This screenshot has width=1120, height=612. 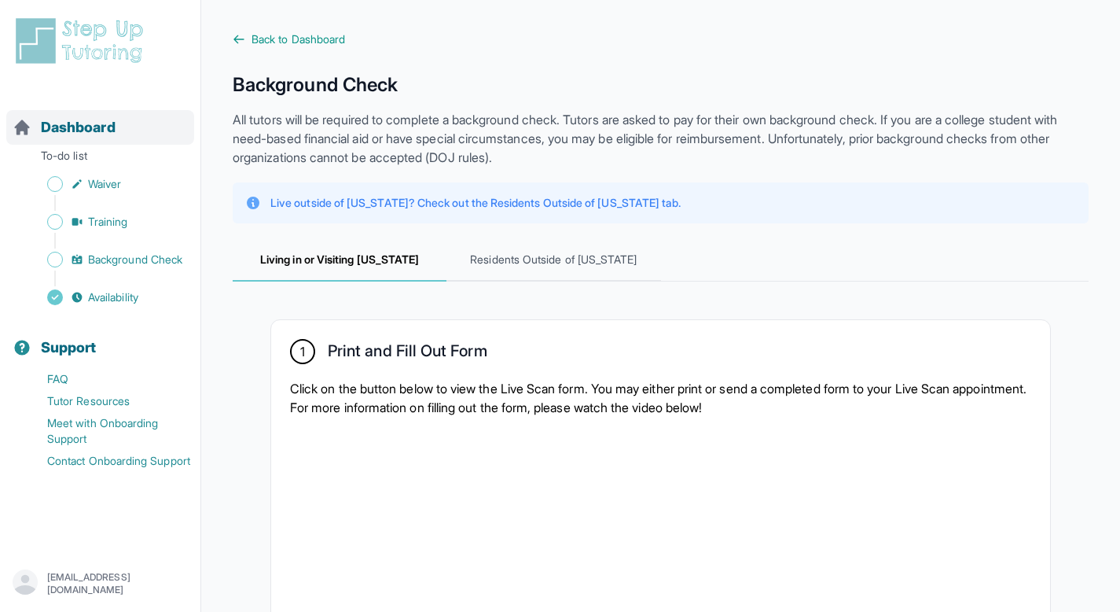 What do you see at coordinates (106, 184) in the screenshot?
I see `a: Waiver` at bounding box center [106, 184].